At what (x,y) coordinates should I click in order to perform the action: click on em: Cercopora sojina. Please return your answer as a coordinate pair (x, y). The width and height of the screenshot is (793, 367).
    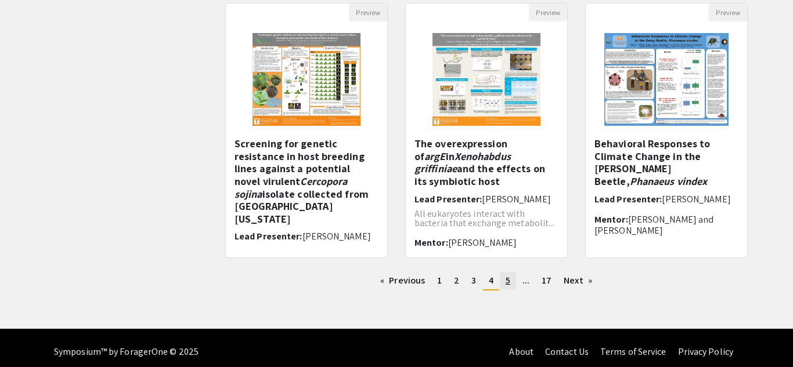
    Looking at the image, I should click on (291, 187).